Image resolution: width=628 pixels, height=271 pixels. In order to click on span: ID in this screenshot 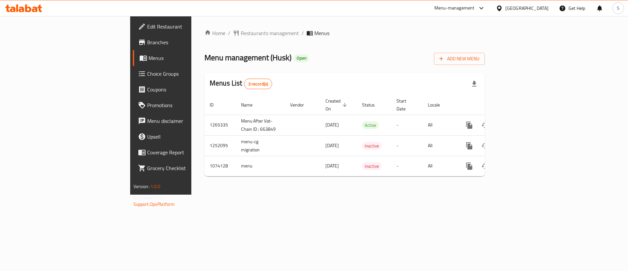, I will do `click(216, 105)`.